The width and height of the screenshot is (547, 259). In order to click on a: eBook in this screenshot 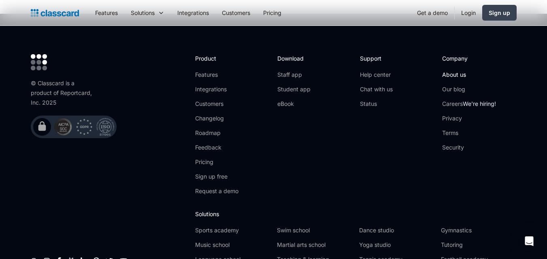, I will do `click(294, 104)`.